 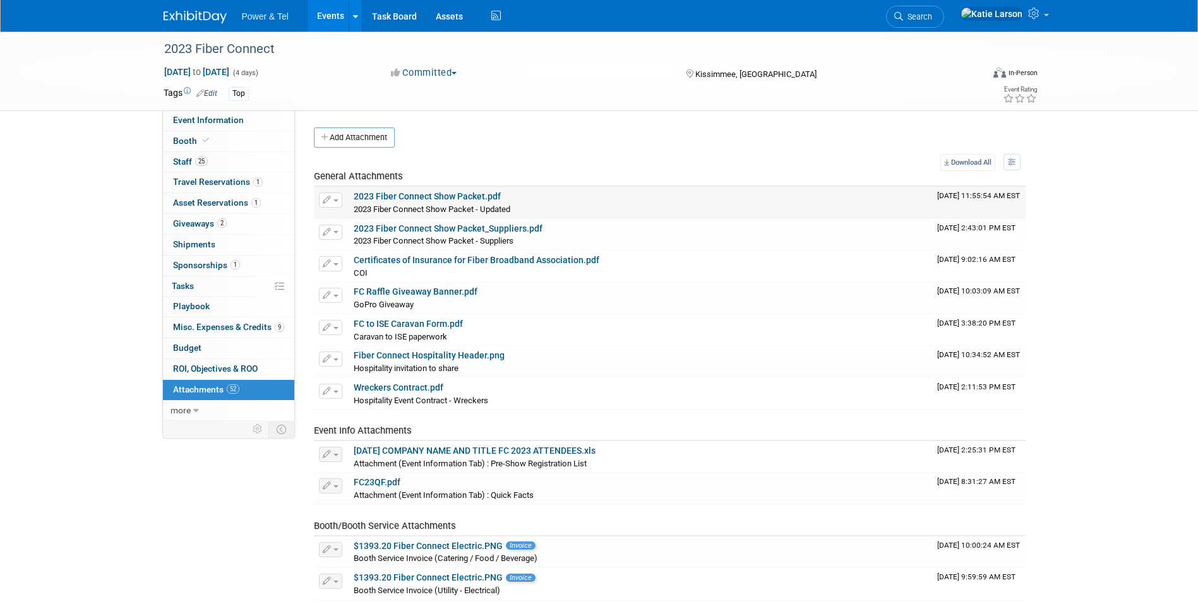 What do you see at coordinates (229, 162) in the screenshot?
I see `a: Staff25` at bounding box center [229, 162].